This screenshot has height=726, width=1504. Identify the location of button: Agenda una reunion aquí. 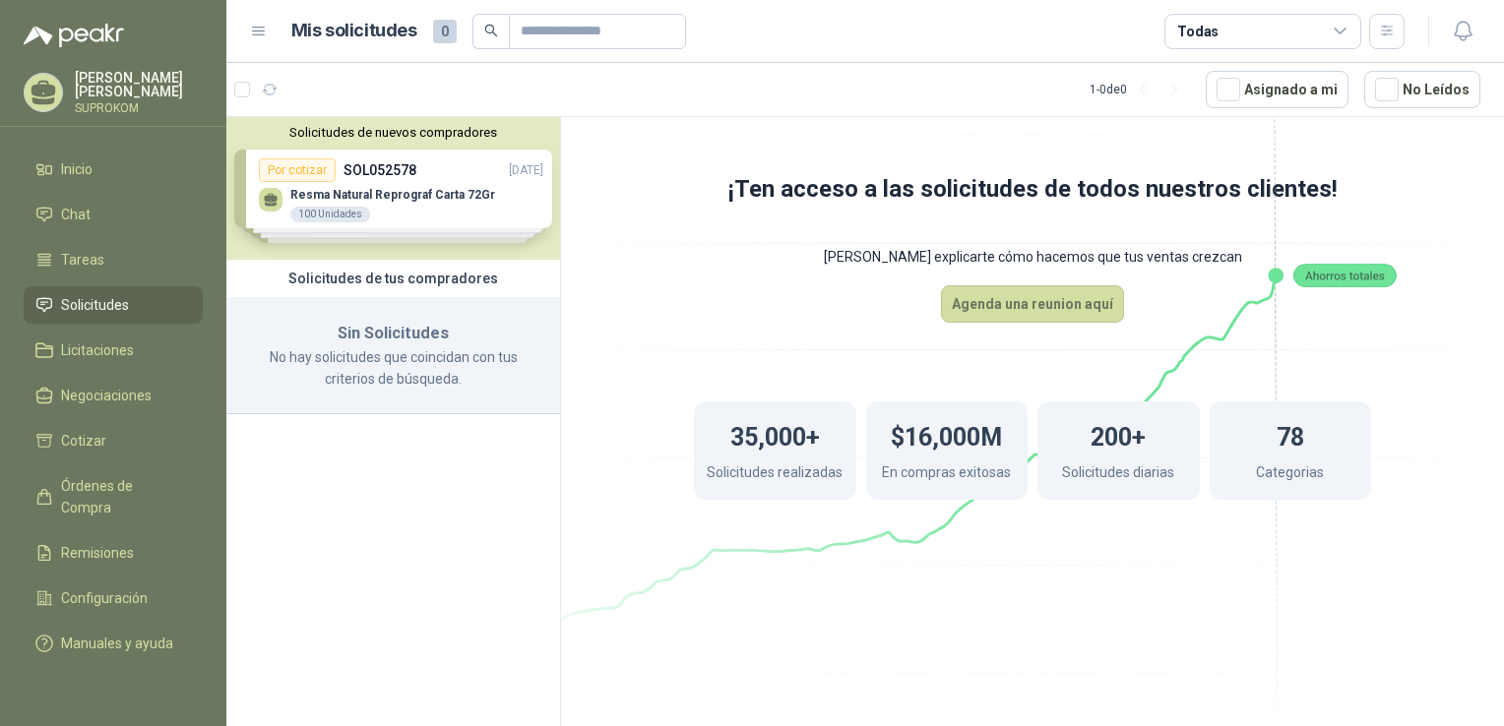
(1032, 304).